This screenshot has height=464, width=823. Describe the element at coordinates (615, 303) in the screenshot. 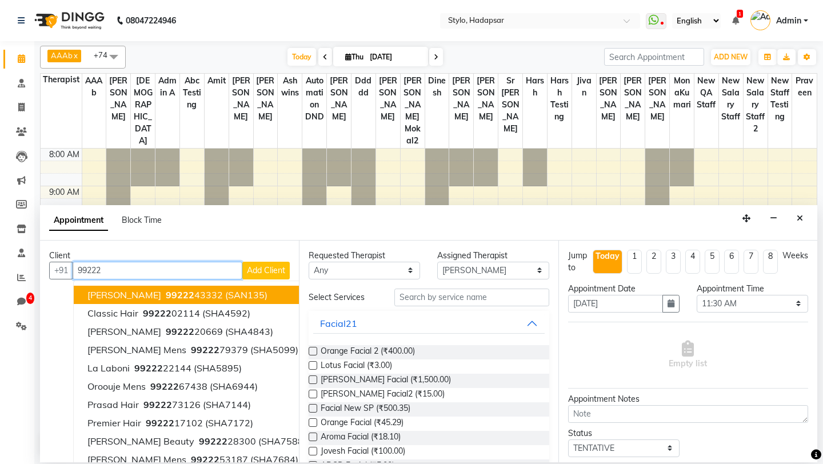

I see `input: yyyy-mm-dd` at that location.